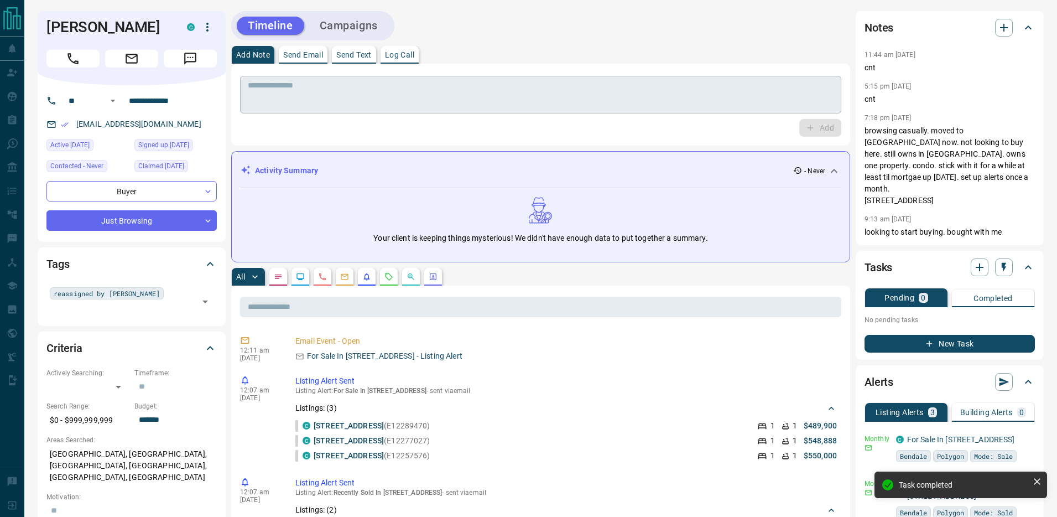  I want to click on p: $550,000, so click(821, 455).